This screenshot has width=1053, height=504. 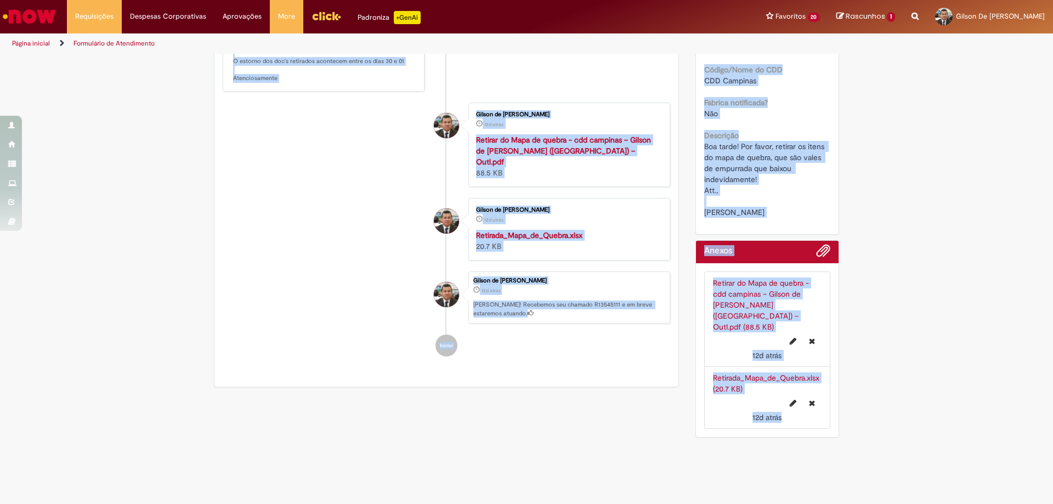 What do you see at coordinates (529, 235) in the screenshot?
I see `strong: Retirada_Mapa_de_Quebra.xlsx` at bounding box center [529, 235].